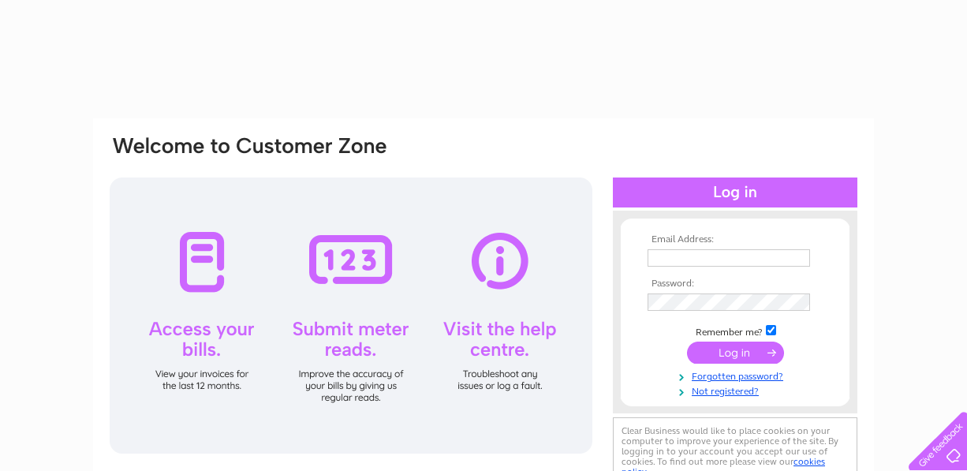 The width and height of the screenshot is (967, 471). I want to click on a: Forgotten password?, so click(737, 375).